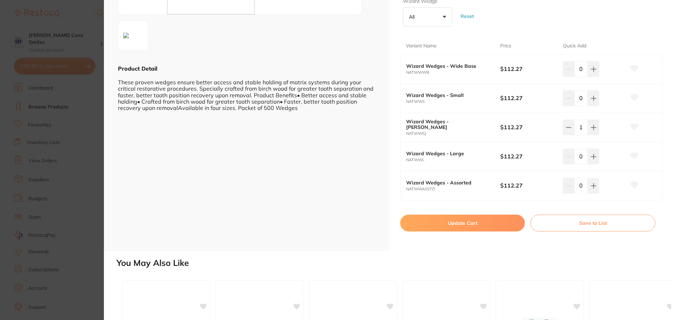 This screenshot has width=674, height=320. Describe the element at coordinates (448, 66) in the screenshot. I see `b: Wizard Wedges - Wide Base` at that location.